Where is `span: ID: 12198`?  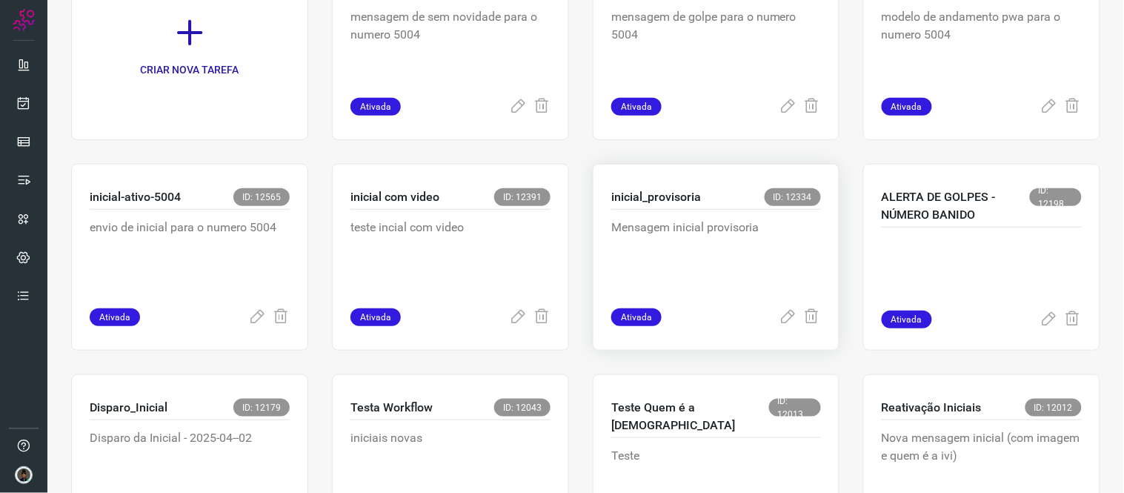 span: ID: 12198 is located at coordinates (1056, 197).